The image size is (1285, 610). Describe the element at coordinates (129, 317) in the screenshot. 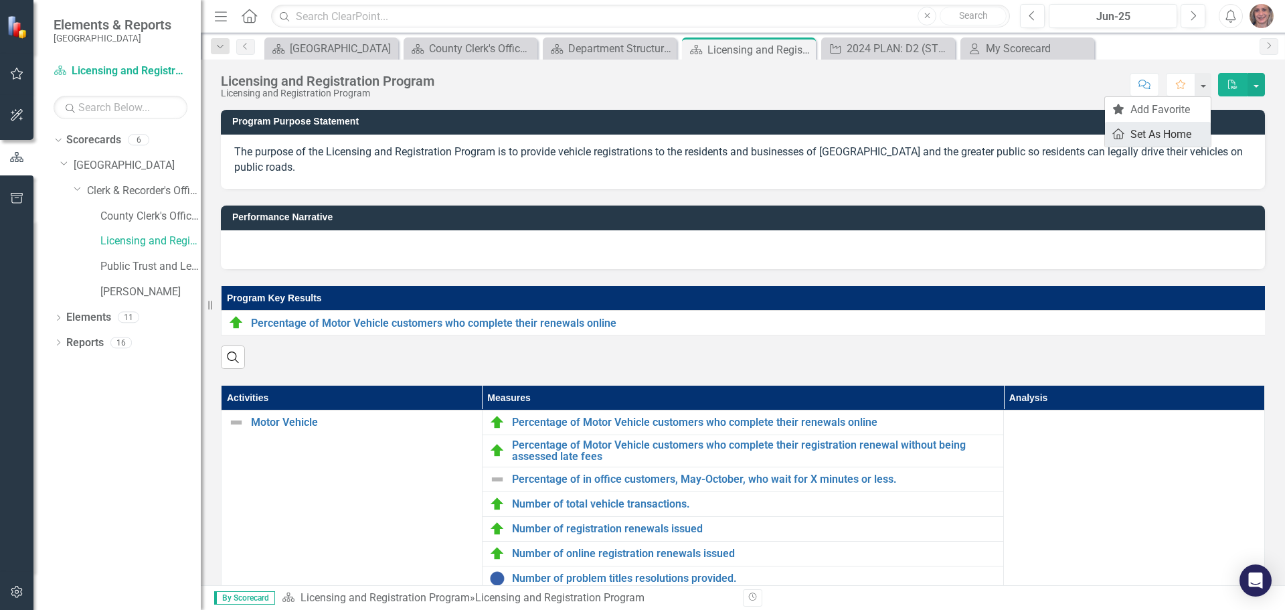

I see `div: 11` at that location.